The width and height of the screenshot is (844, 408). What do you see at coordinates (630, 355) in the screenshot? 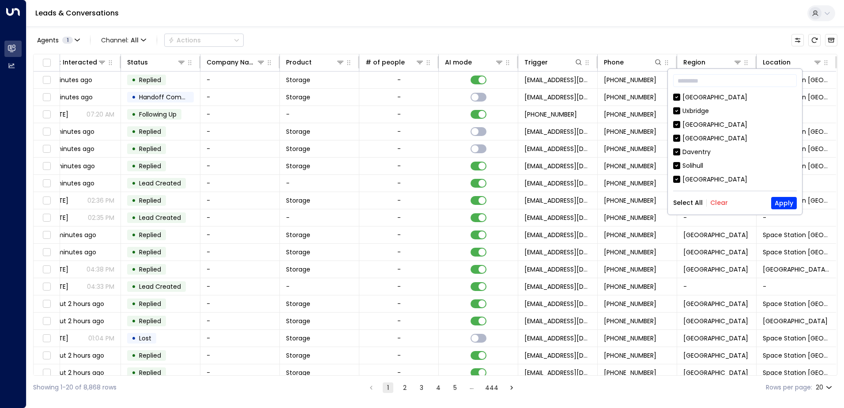
I see `span: +442080231234` at bounding box center [630, 355].